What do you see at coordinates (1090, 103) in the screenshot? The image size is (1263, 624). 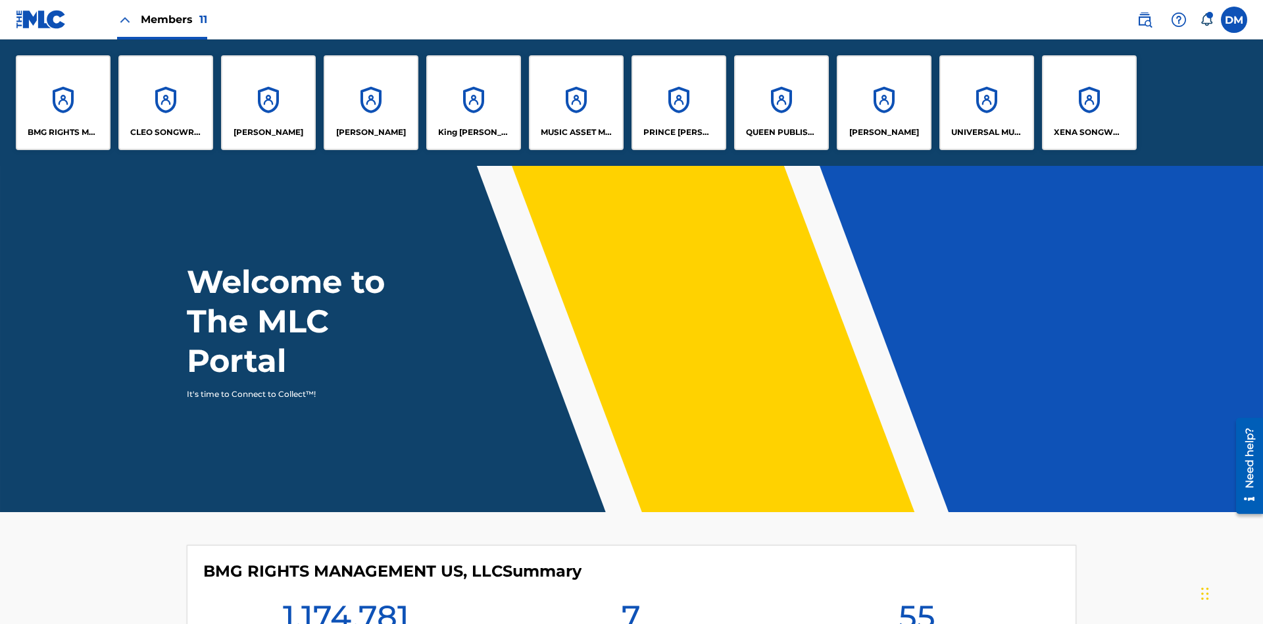 I see `a: AccountsXENA SONGWRITER` at bounding box center [1090, 103].